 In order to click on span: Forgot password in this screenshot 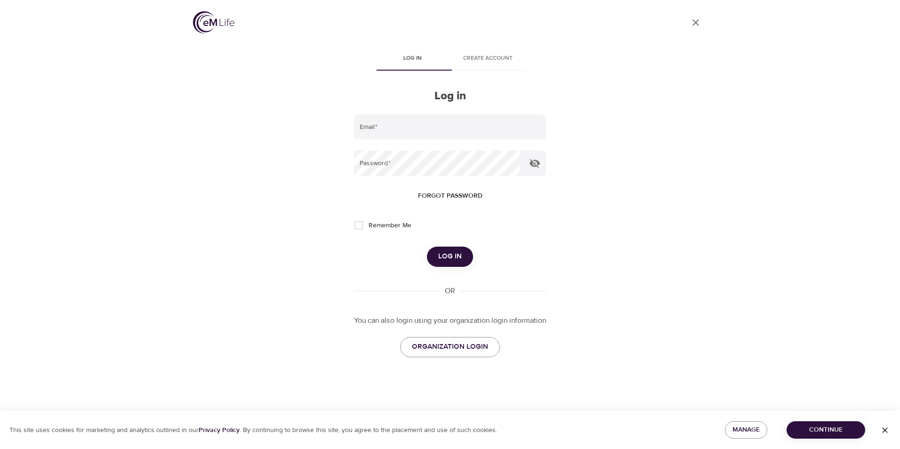, I will do `click(450, 196)`.